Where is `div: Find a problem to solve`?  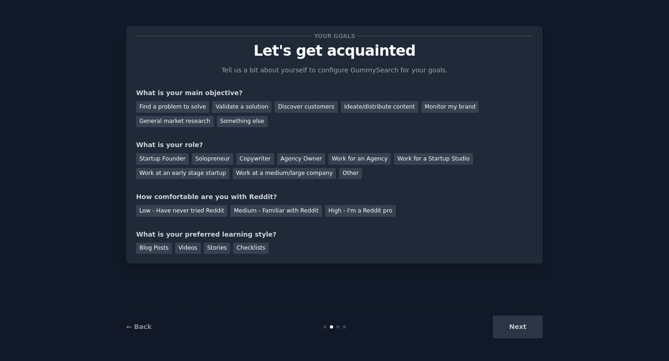
div: Find a problem to solve is located at coordinates (172, 107).